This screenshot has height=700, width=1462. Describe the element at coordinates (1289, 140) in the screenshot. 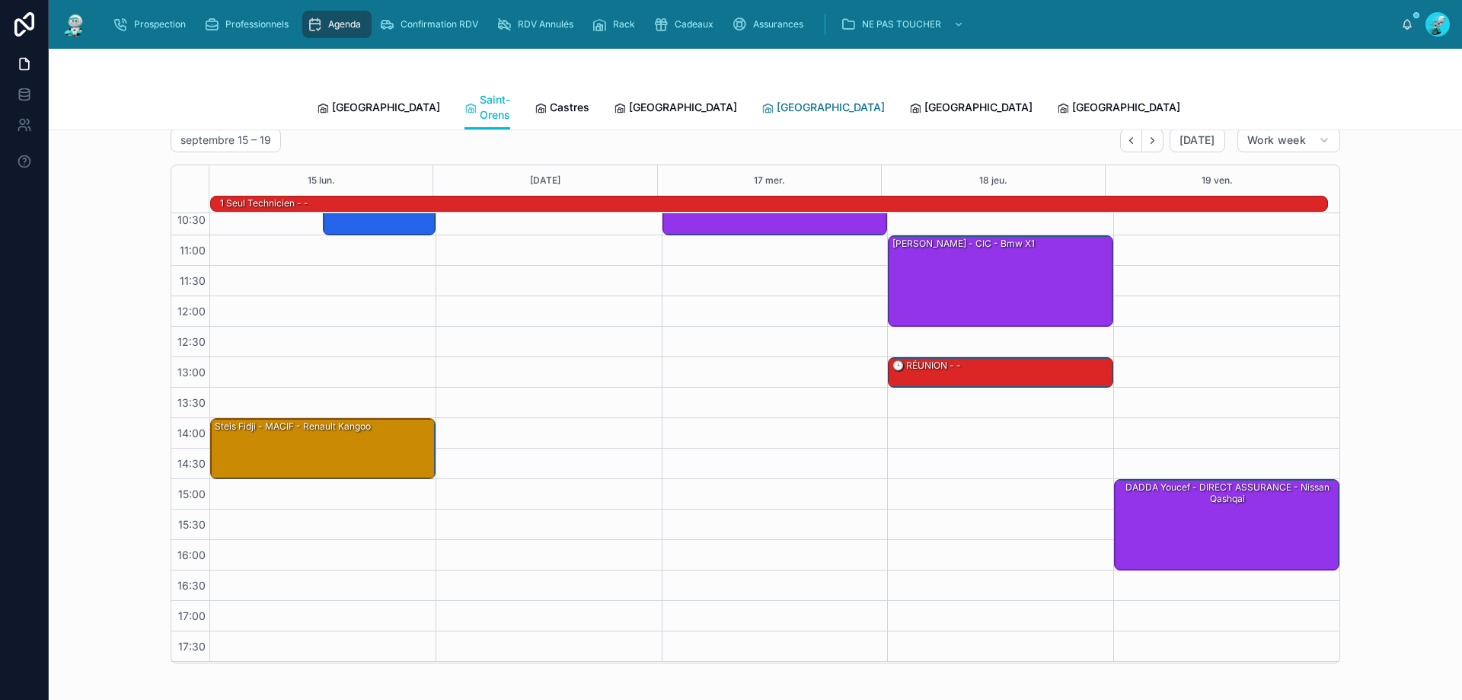

I see `button: Work week` at that location.